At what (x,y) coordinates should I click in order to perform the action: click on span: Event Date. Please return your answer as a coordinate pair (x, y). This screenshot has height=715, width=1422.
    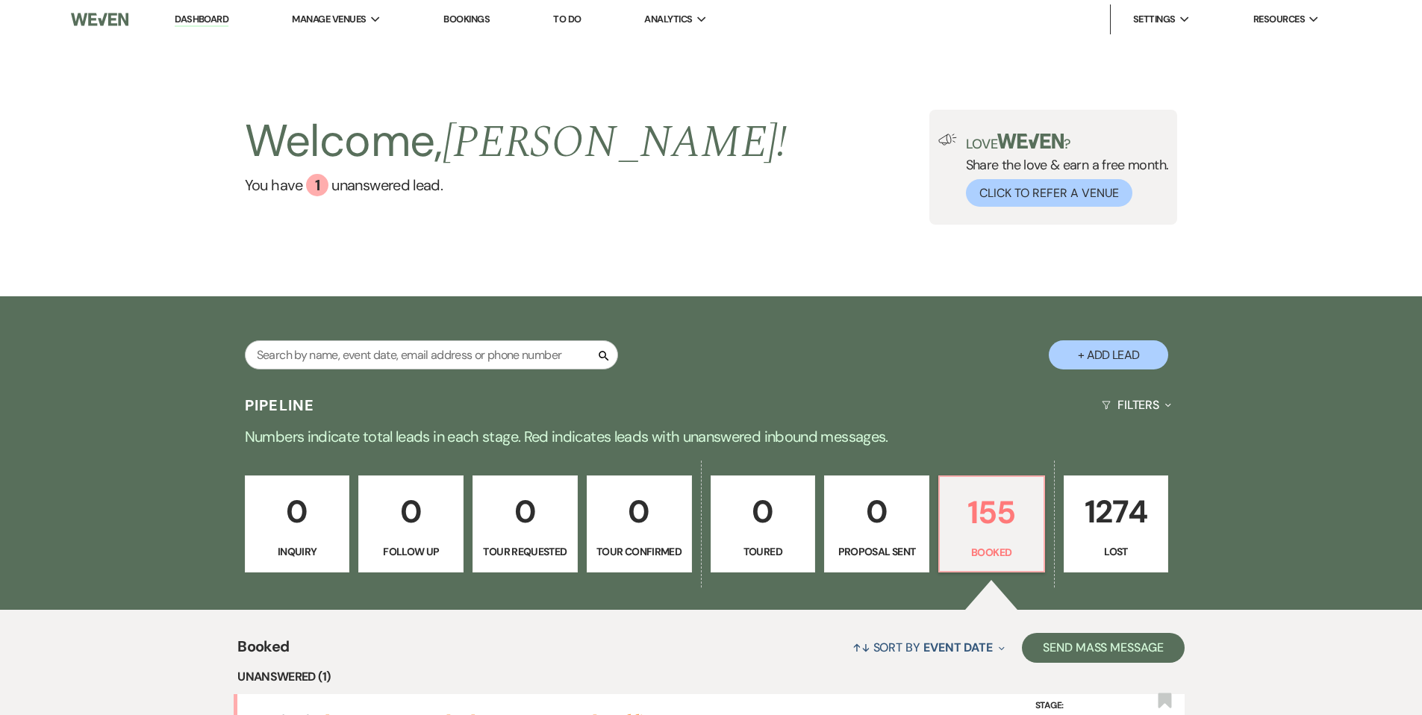
    Looking at the image, I should click on (958, 647).